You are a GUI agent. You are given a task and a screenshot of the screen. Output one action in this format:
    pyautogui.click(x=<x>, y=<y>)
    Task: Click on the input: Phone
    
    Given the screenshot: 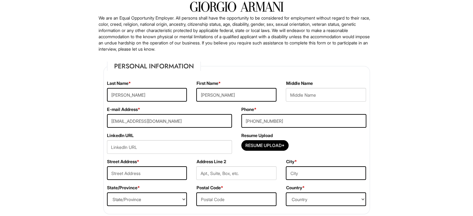 What is the action you would take?
    pyautogui.click(x=304, y=121)
    